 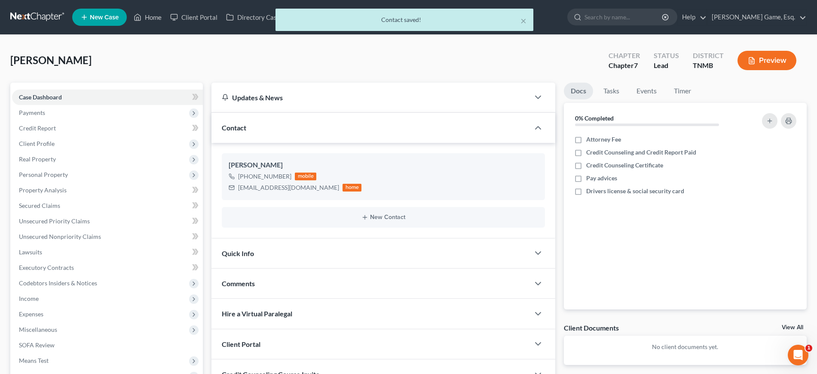 I want to click on a: View All, so click(x=793, y=327).